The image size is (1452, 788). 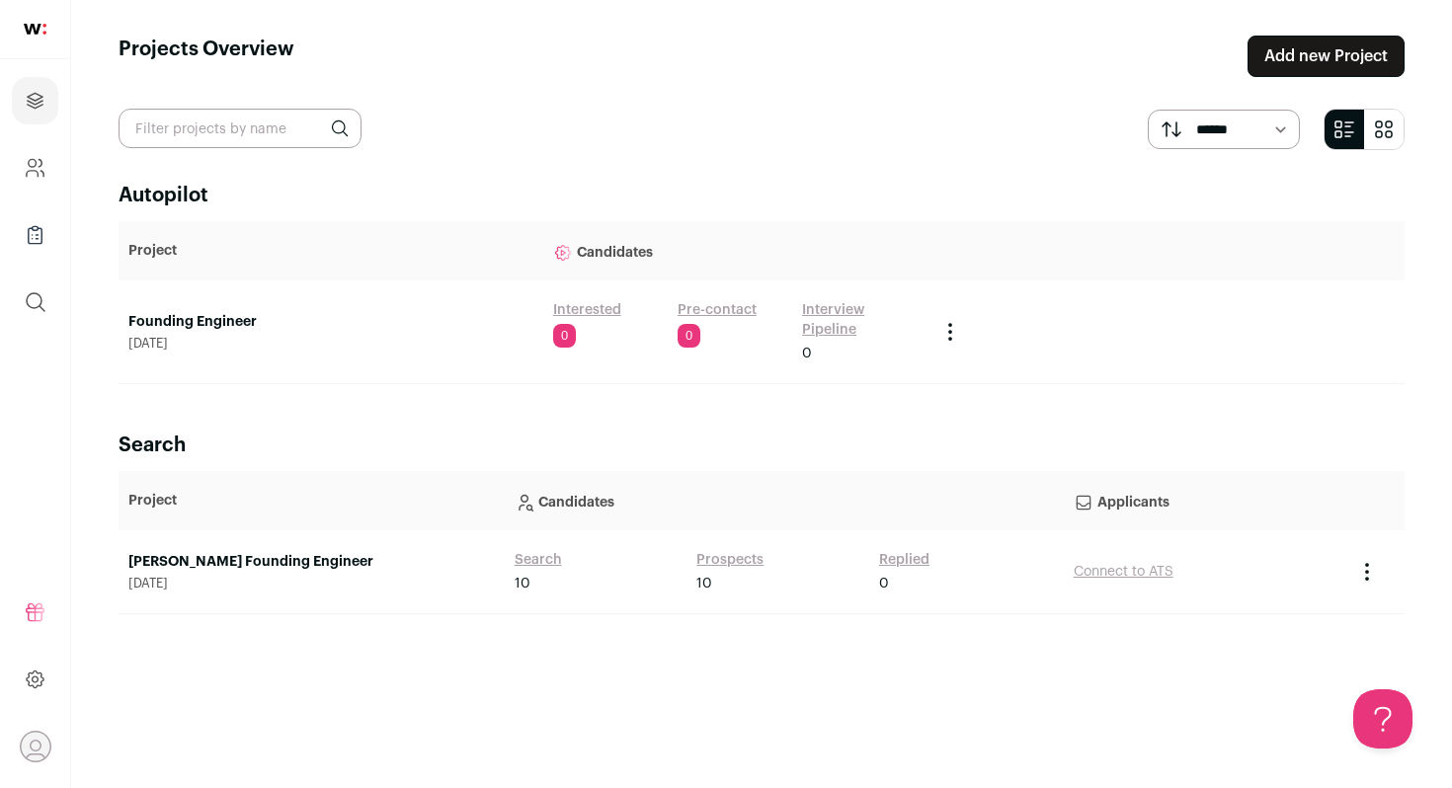 What do you see at coordinates (206, 56) in the screenshot?
I see `h1: Projects Overview` at bounding box center [206, 56].